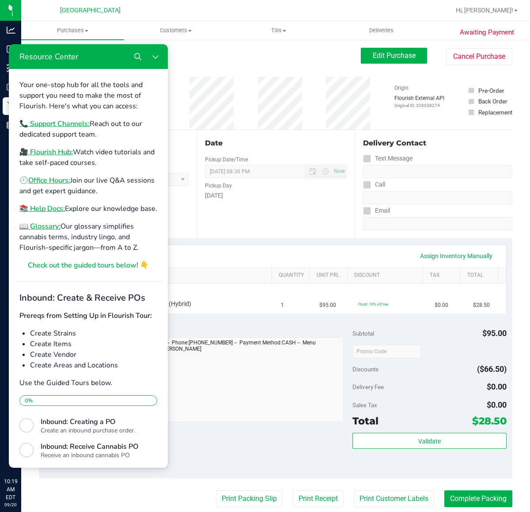 This screenshot has height=512, width=530. Describe the element at coordinates (46, 80) in the screenshot. I see `a: 📞 Support Channels:` at that location.